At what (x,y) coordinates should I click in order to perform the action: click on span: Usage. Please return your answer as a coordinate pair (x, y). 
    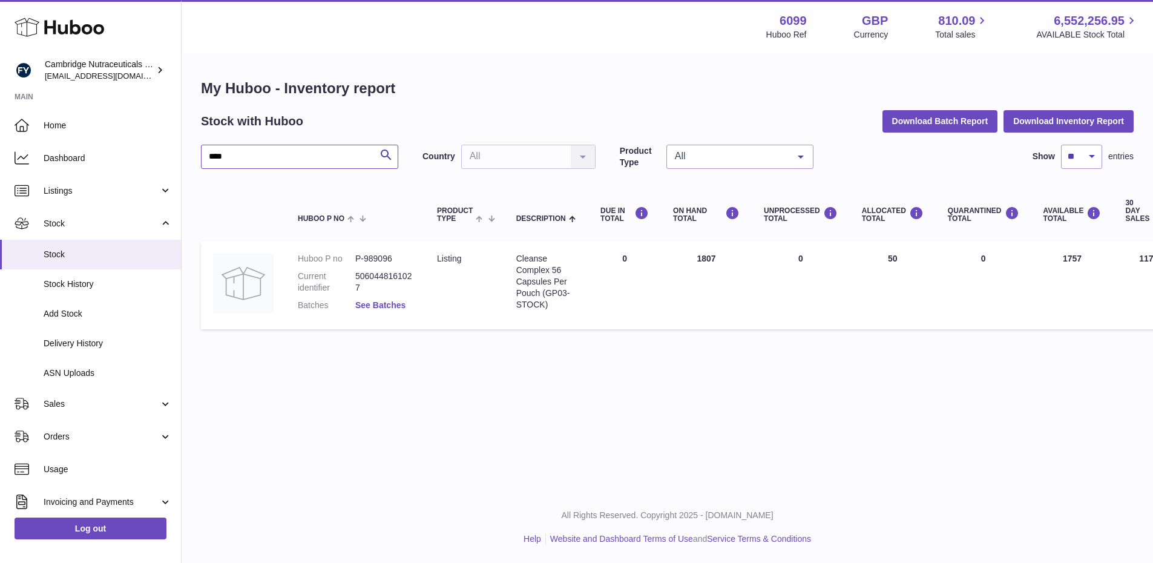
    Looking at the image, I should click on (108, 469).